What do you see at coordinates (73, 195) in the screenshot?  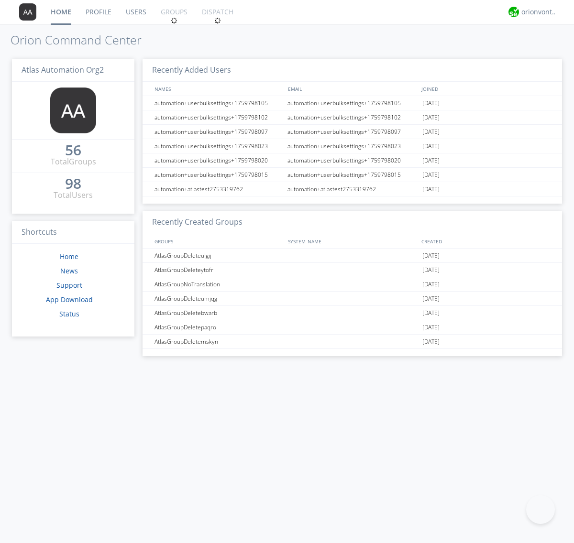 I see `div: Total Users` at bounding box center [73, 195].